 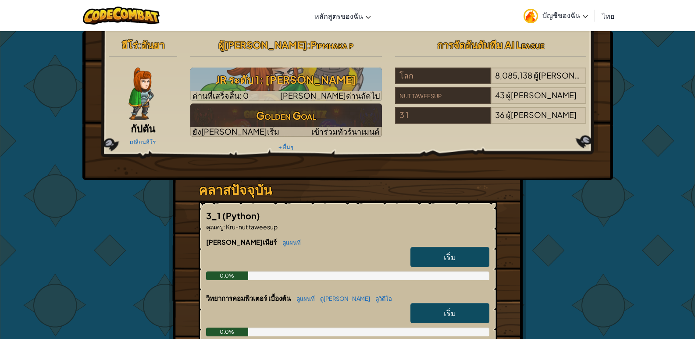 I want to click on a: + อื่นๆ, so click(x=286, y=147).